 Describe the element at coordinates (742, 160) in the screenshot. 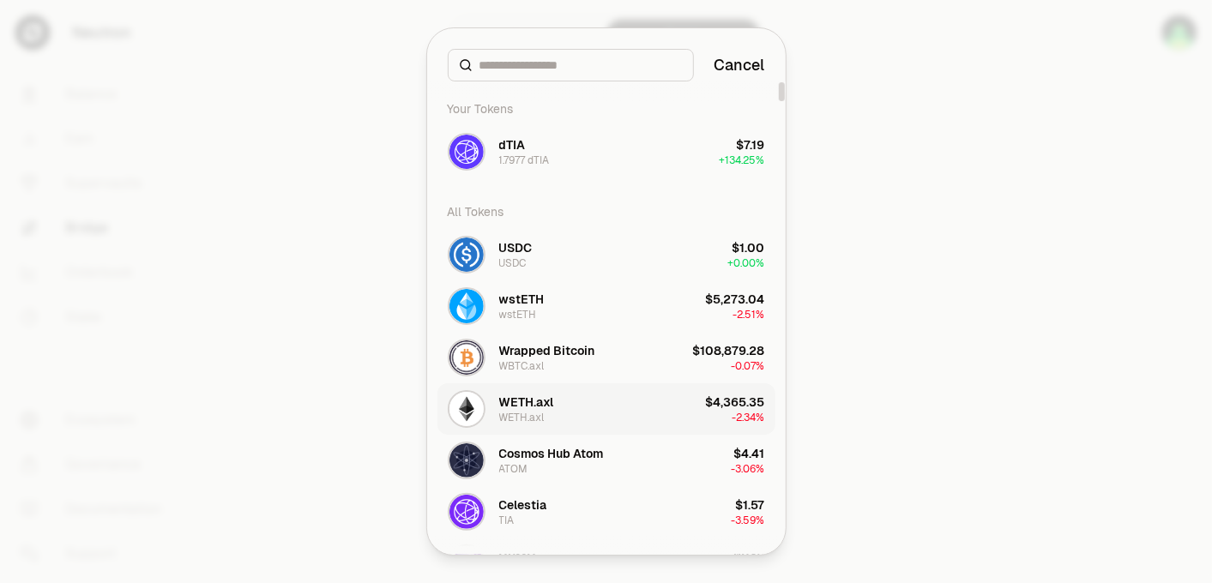

I see `span: + 134.25%` at that location.